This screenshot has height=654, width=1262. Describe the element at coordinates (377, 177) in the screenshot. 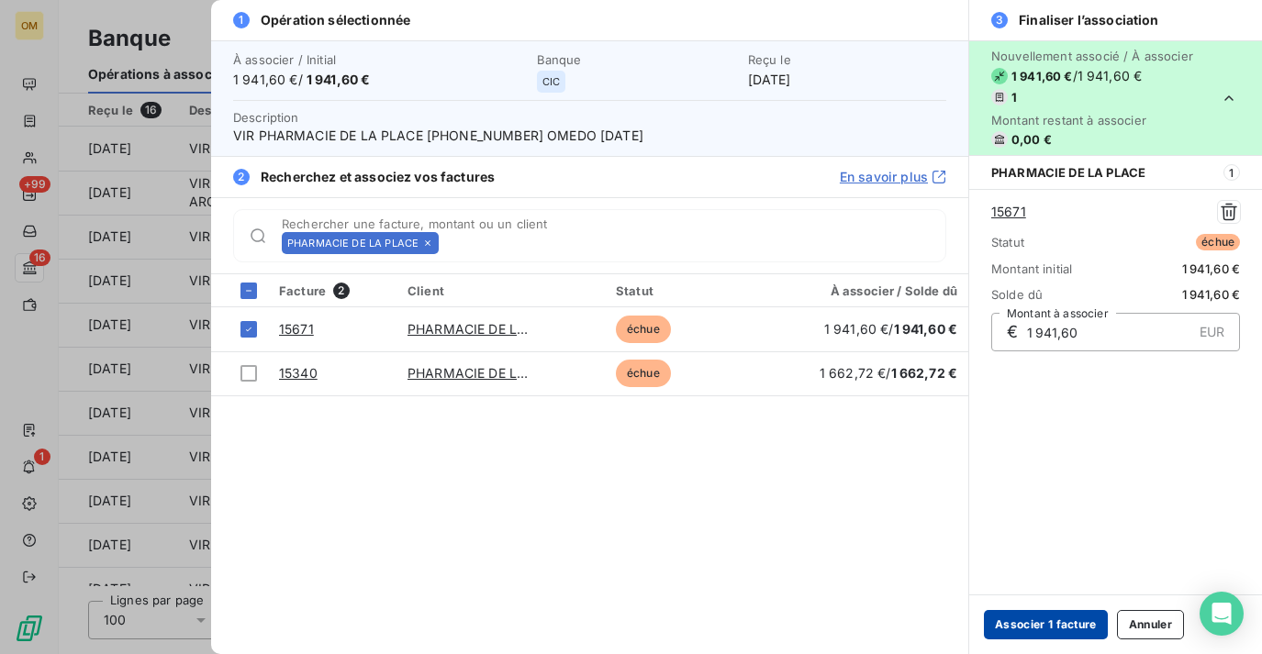

I see `span: Recherchez et associez vos factures` at that location.